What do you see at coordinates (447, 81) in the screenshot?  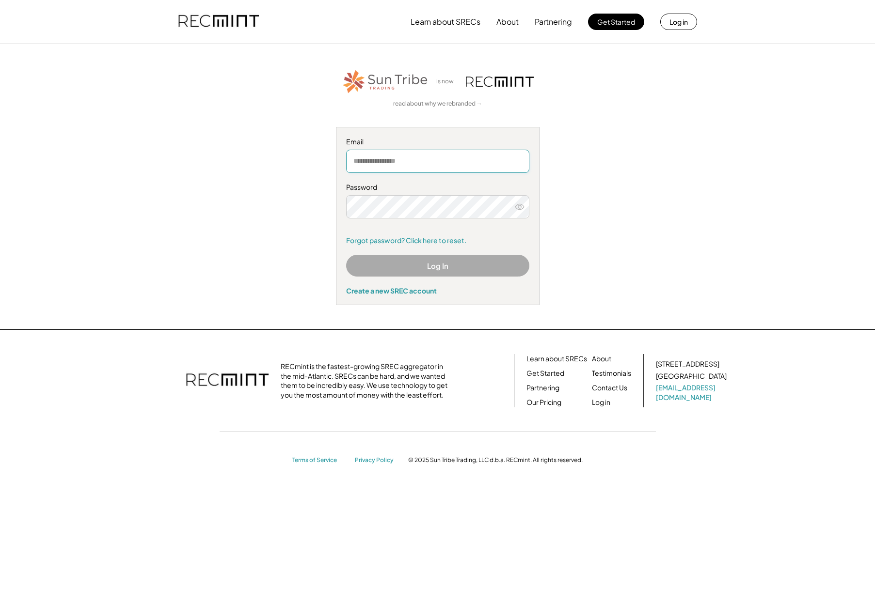 I see `div: is now` at bounding box center [447, 81].